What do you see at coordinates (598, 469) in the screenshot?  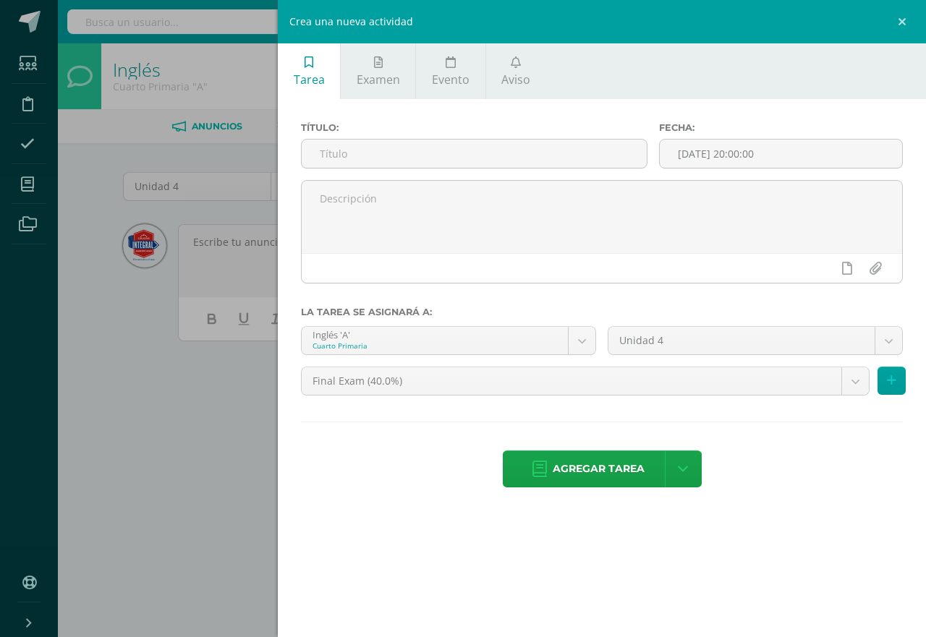 I see `span: Agregar tarea` at bounding box center [598, 469].